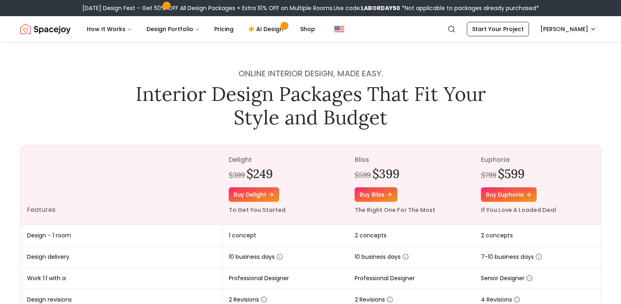  What do you see at coordinates (257, 210) in the screenshot?
I see `small: To Get You Started` at bounding box center [257, 210].